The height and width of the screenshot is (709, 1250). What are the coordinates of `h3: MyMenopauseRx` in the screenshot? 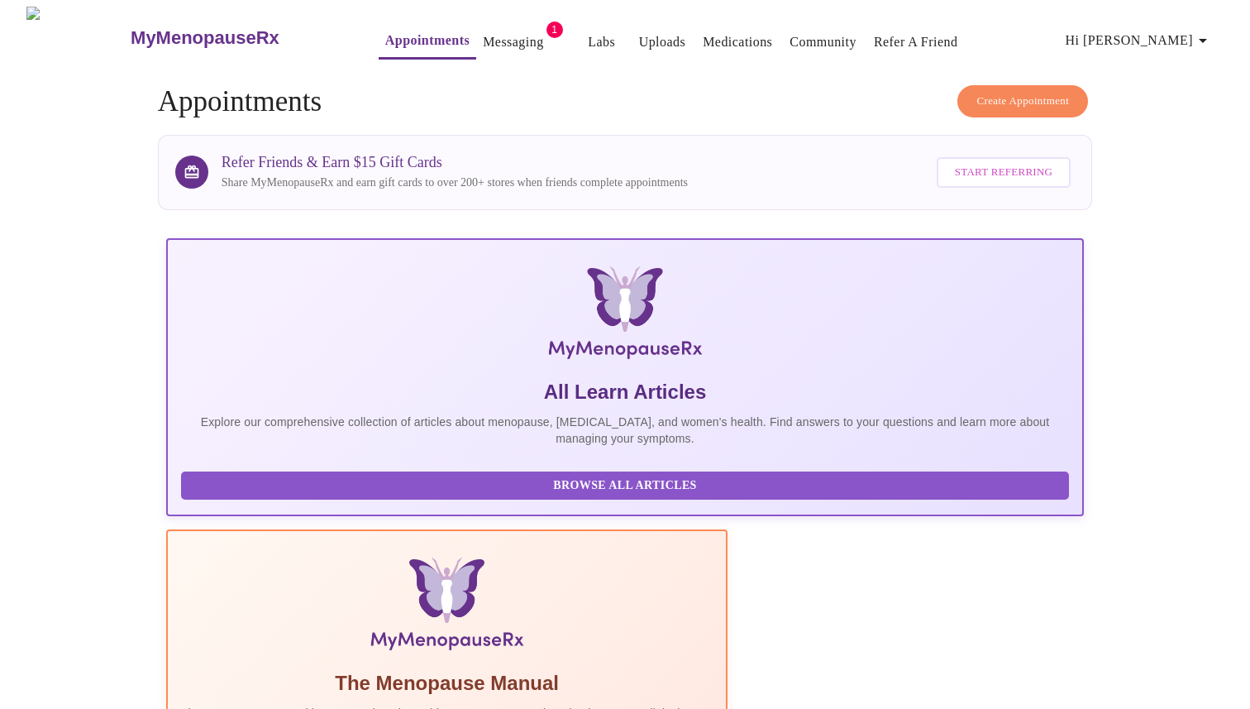 It's located at (205, 38).